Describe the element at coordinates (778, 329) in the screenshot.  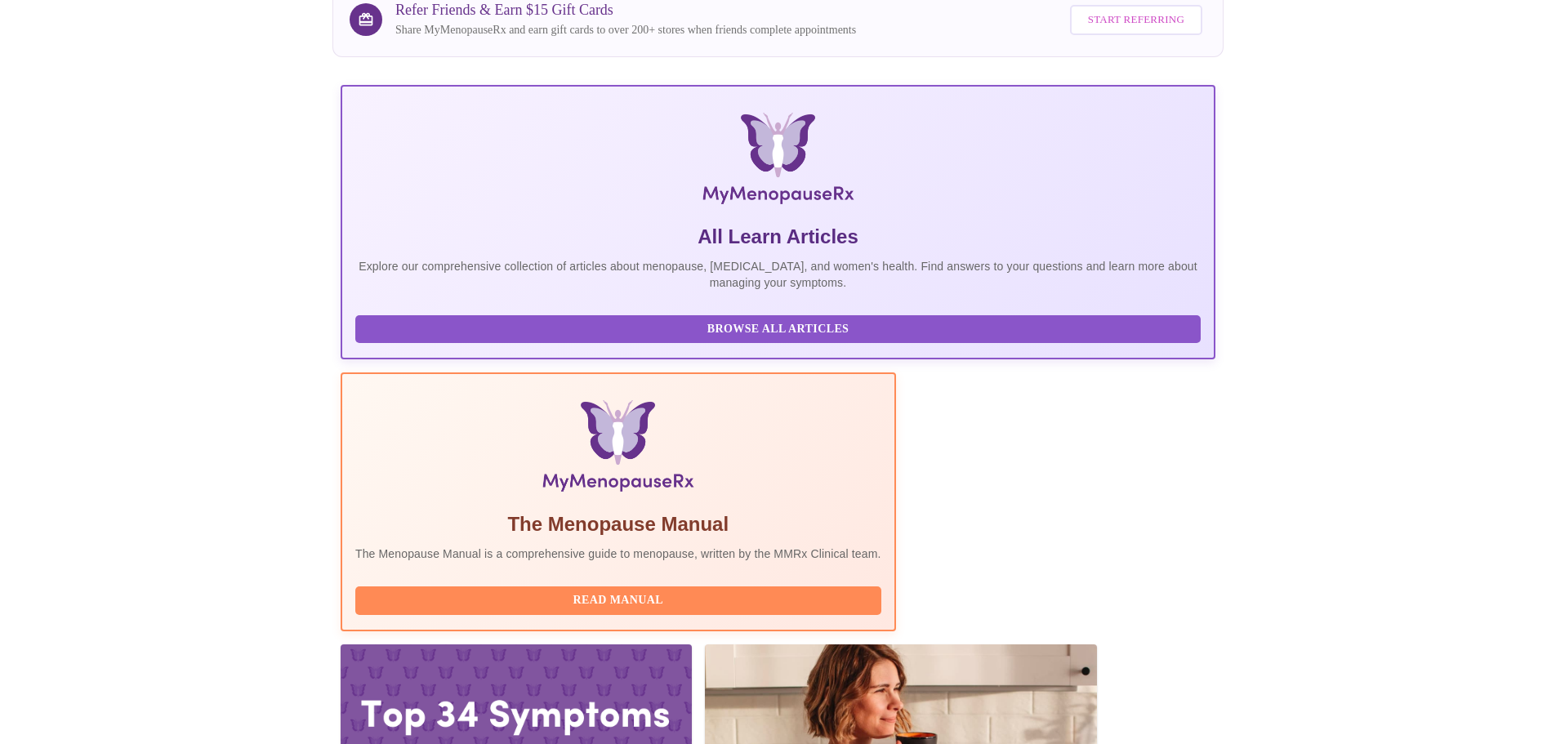
I see `span: Browse All Articles` at that location.